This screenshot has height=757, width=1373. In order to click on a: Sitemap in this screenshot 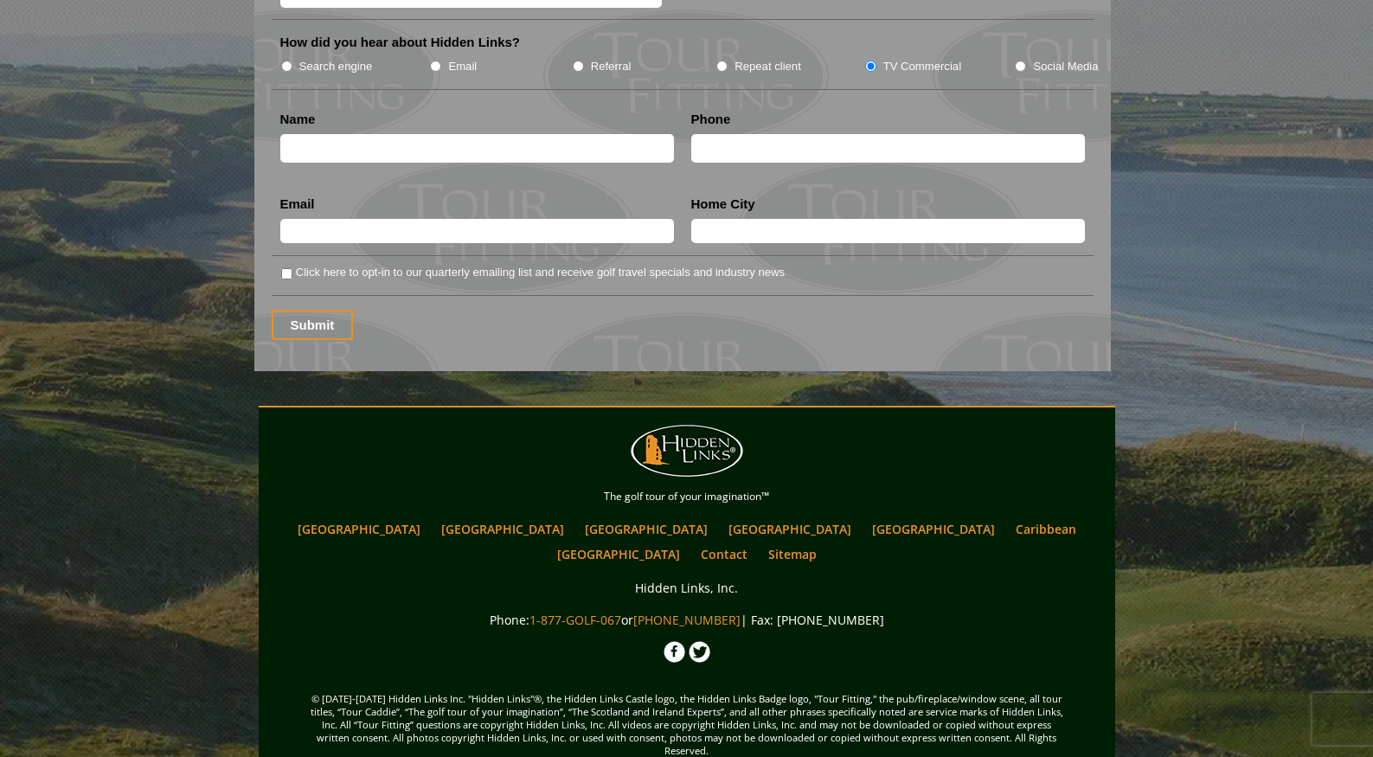, I will do `click(793, 554)`.